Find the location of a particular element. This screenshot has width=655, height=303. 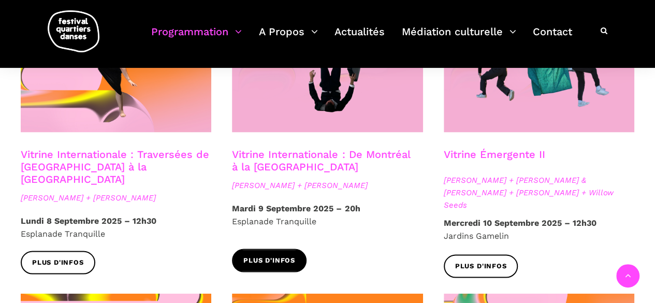

strong: Lundi 8 Septembre 2025 – 12h30 is located at coordinates (89, 220).